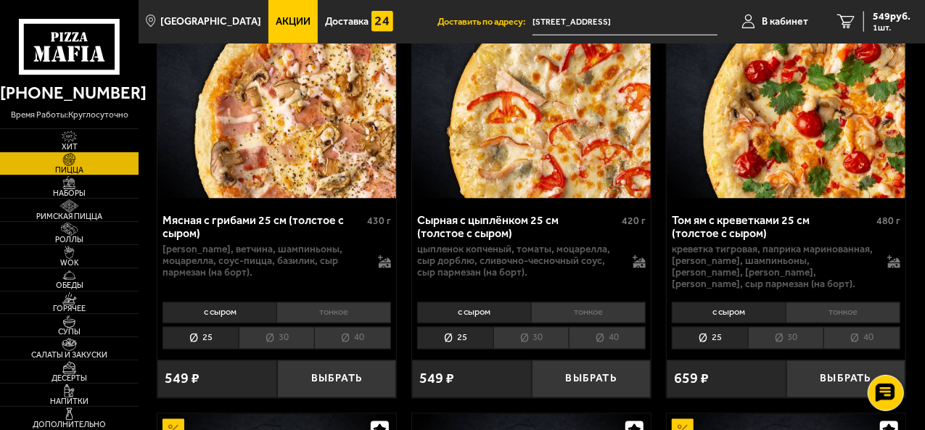  What do you see at coordinates (263, 227) in the screenshot?
I see `div: Мясная с грибами 25 см (толстое с сыром)` at bounding box center [263, 227].